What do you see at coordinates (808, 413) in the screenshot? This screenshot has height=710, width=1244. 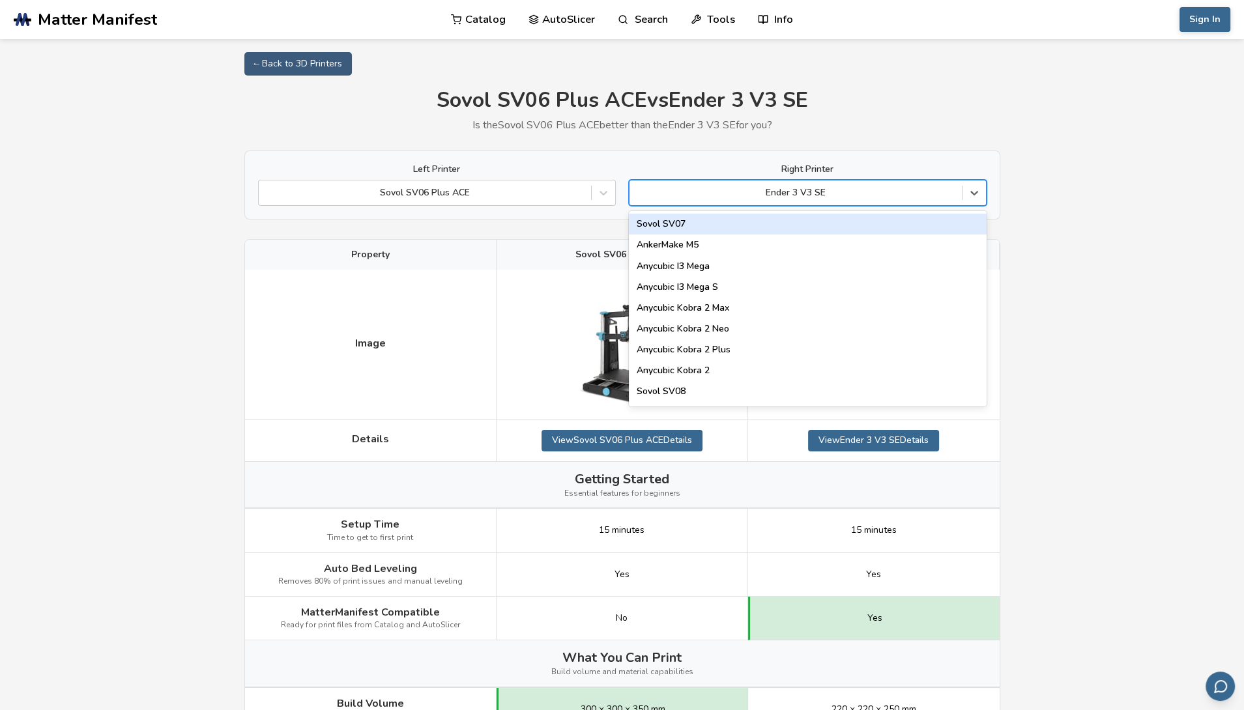 I see `div: Creality Hi` at bounding box center [808, 413].